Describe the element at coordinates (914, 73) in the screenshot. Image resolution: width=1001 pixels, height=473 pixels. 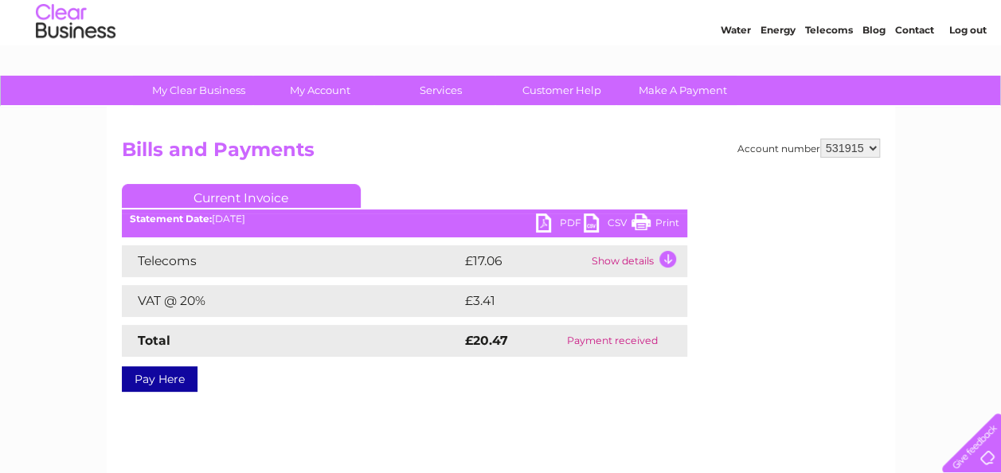
I see `a: Contact` at that location.